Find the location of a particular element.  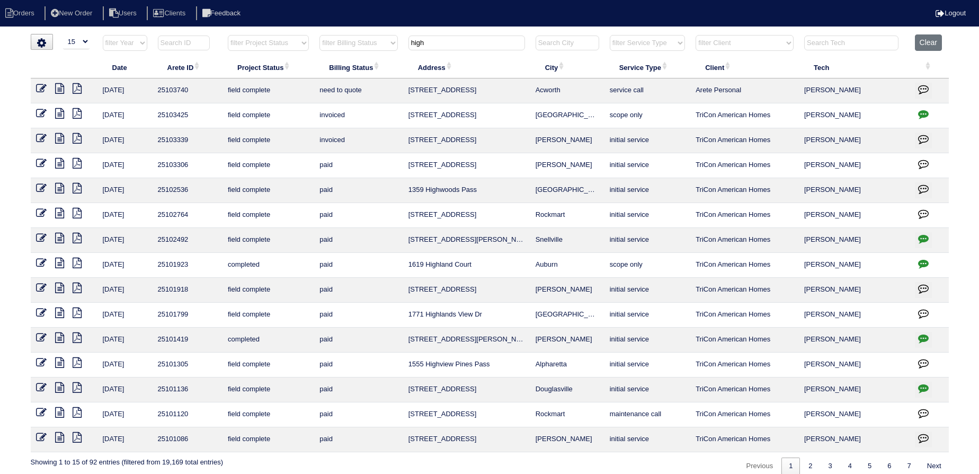

td: 25101419 is located at coordinates (188, 340).